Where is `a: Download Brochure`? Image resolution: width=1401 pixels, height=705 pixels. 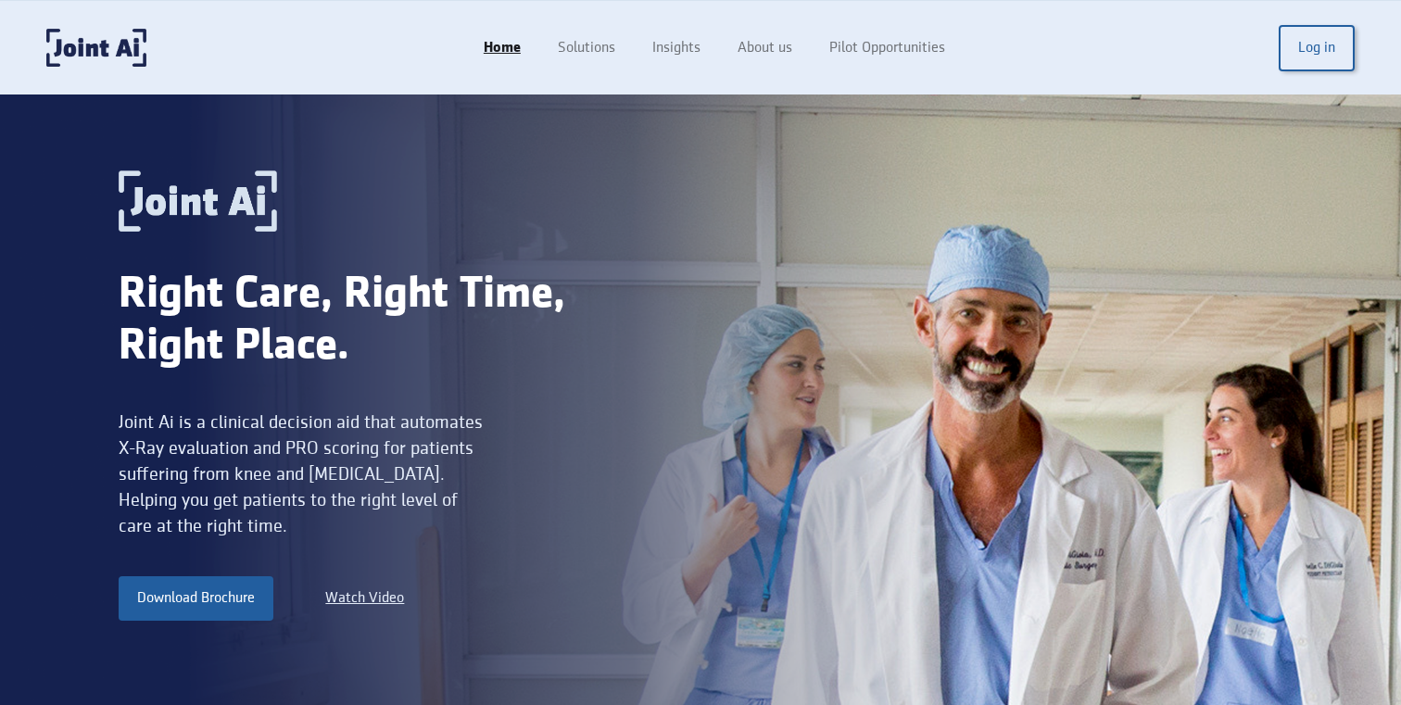
a: Download Brochure is located at coordinates (195, 598).